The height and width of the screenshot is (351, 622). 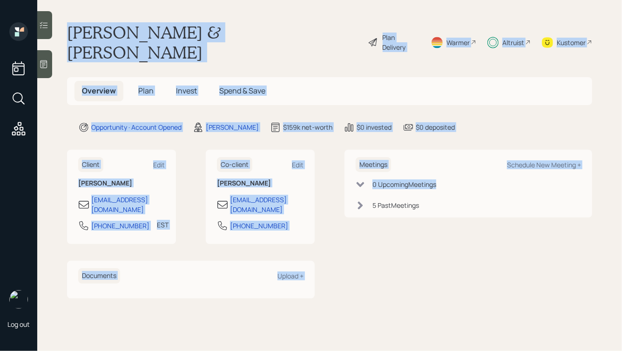 What do you see at coordinates (186, 91) in the screenshot?
I see `span: Invest` at bounding box center [186, 91].